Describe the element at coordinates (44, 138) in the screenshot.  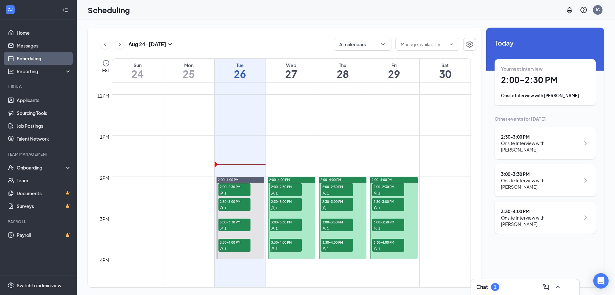
I see `a: Talent Network` at that location.